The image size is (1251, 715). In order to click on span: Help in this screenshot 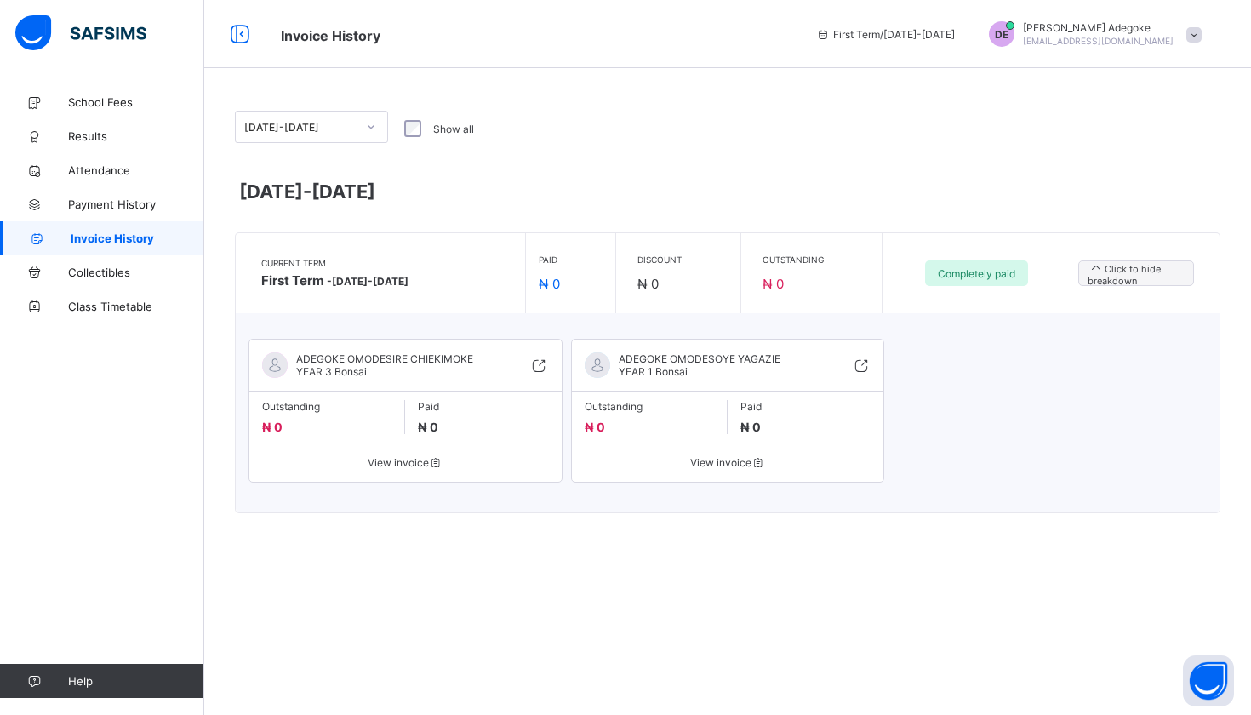, I will do `click(135, 681)`.